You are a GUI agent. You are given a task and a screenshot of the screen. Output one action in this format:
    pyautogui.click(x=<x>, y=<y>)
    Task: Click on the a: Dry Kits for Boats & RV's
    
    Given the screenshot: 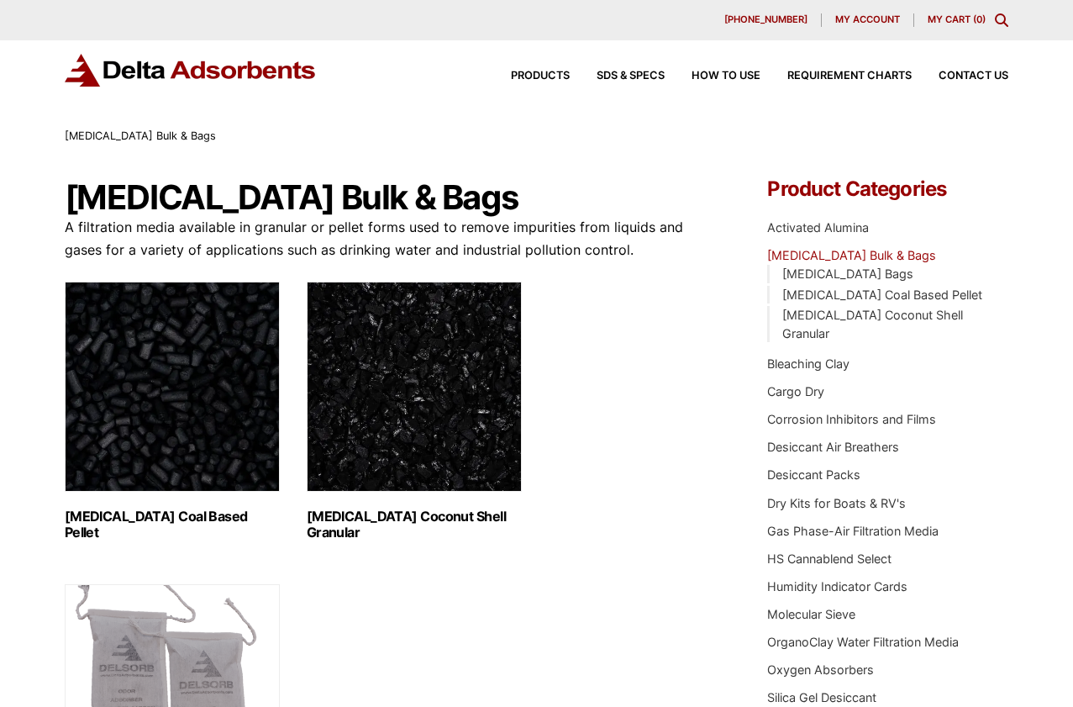 What is the action you would take?
    pyautogui.click(x=836, y=503)
    